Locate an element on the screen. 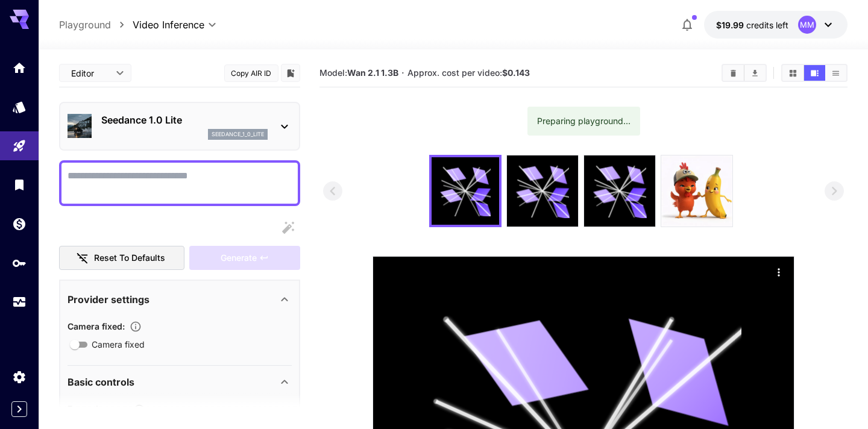 Image resolution: width=868 pixels, height=429 pixels. b: Wan 2.1 1.3B is located at coordinates (372, 72).